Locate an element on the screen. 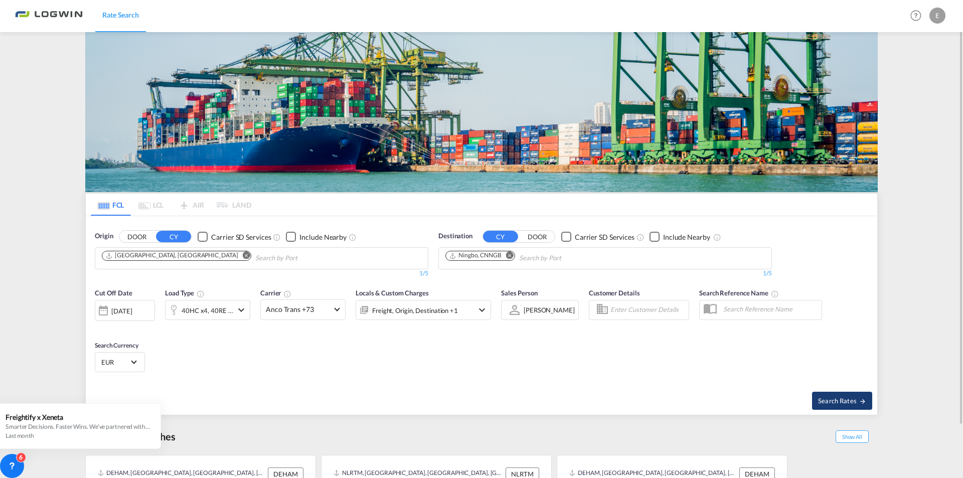  span: Show All is located at coordinates (852, 436).